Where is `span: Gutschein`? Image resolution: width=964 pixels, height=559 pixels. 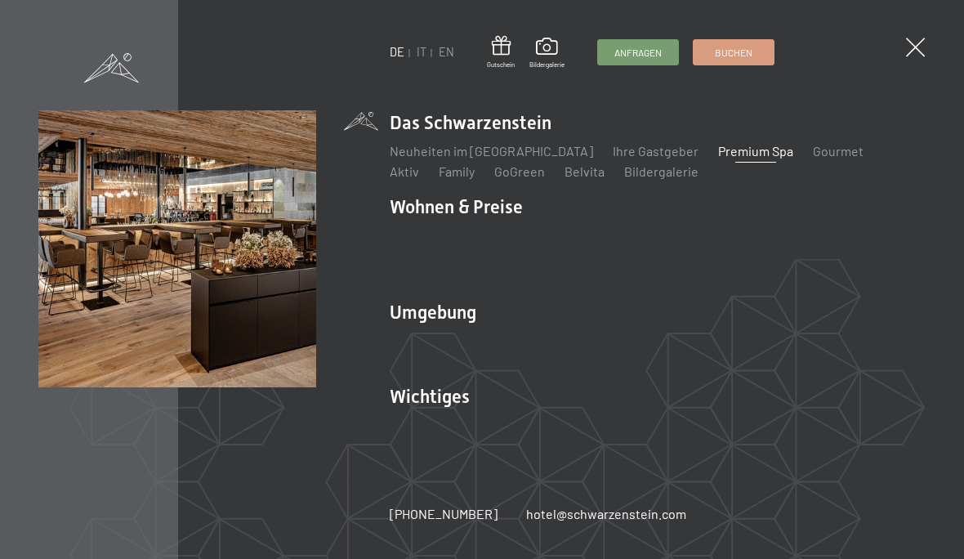
span: Gutschein is located at coordinates (501, 65).